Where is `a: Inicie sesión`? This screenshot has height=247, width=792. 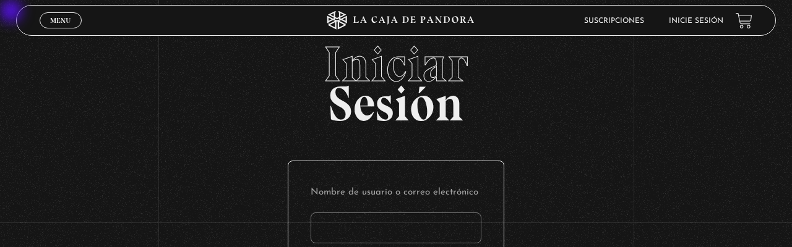 a: Inicie sesión is located at coordinates (696, 21).